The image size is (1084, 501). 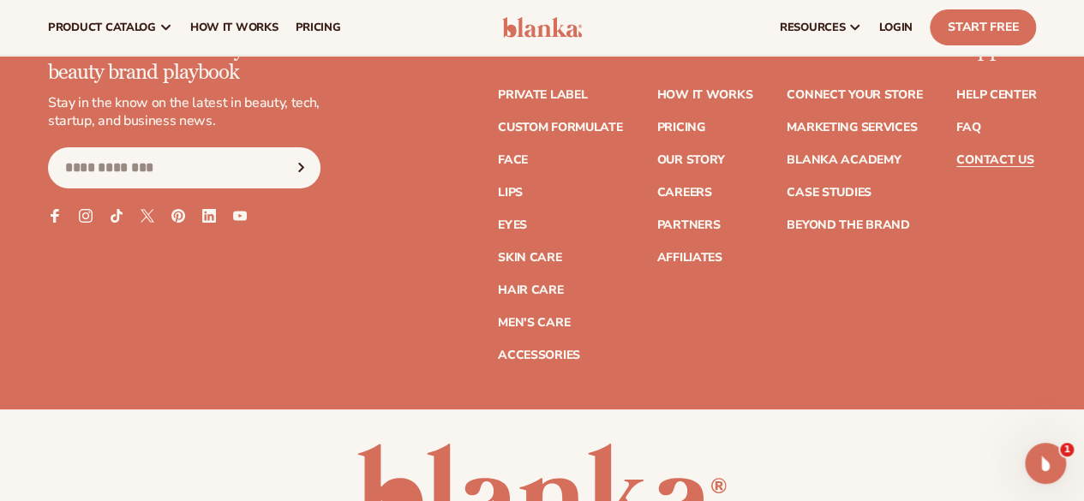 I want to click on p: Solutions, so click(x=560, y=51).